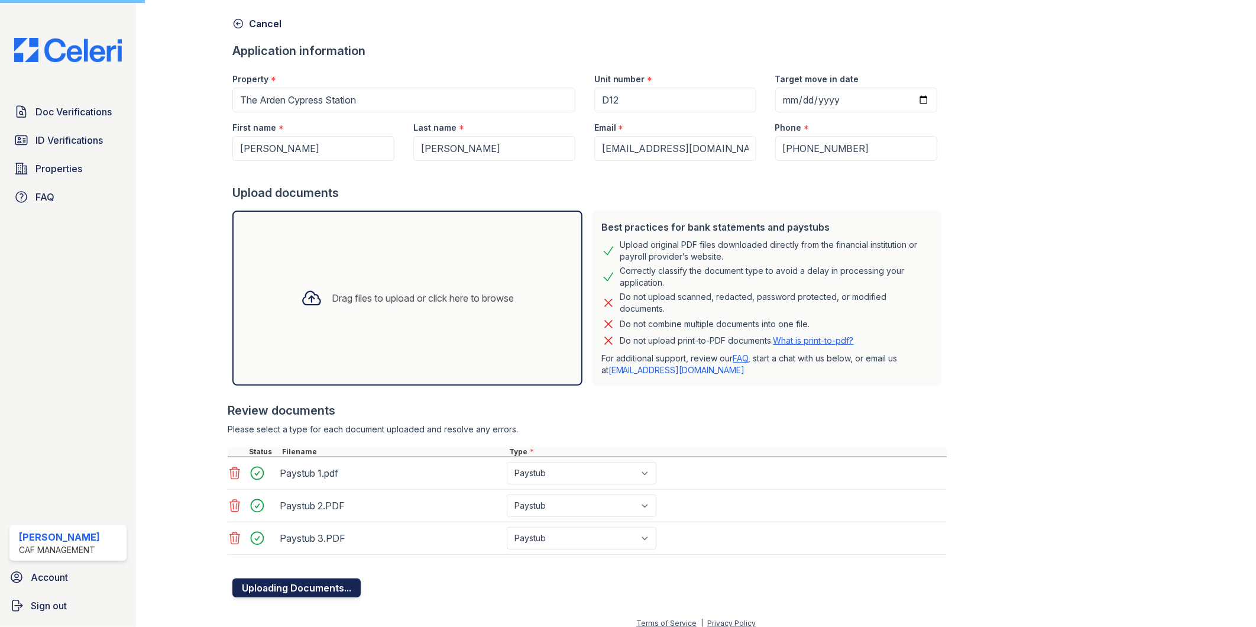 Image resolution: width=1256 pixels, height=627 pixels. I want to click on a: Account, so click(68, 577).